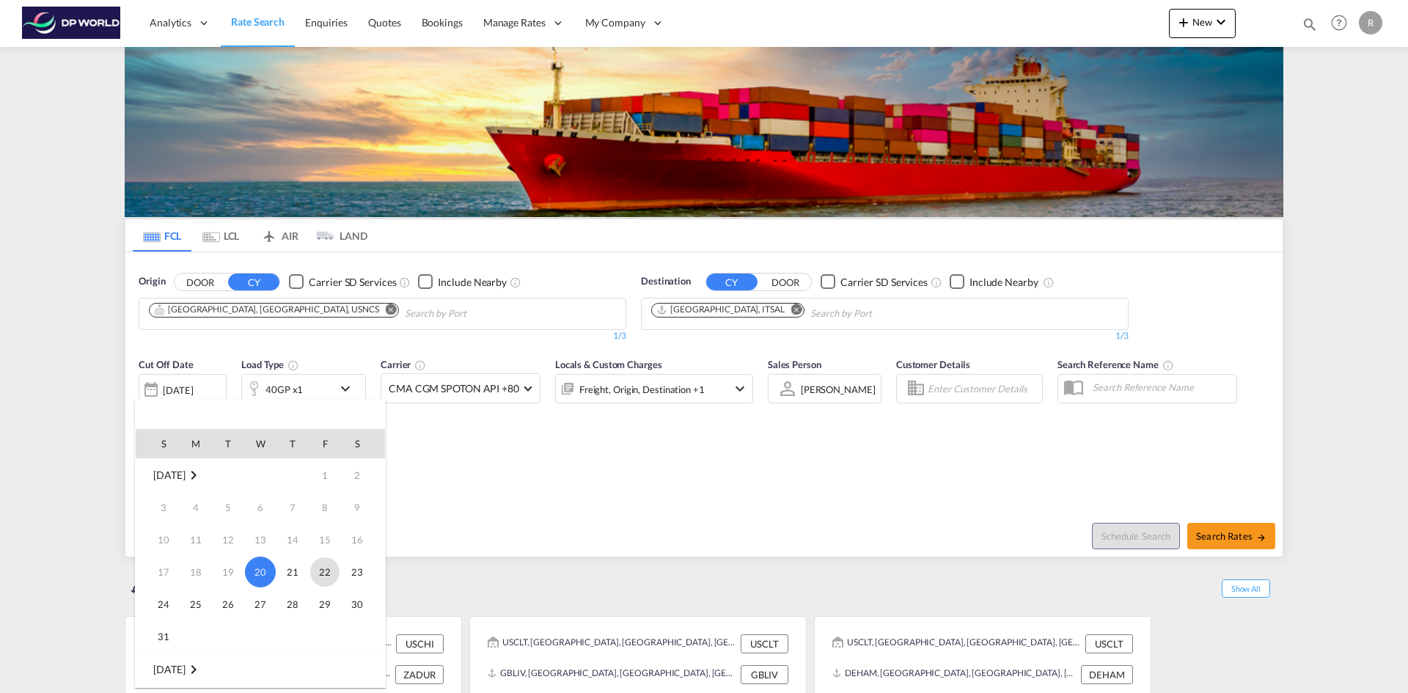 Image resolution: width=1408 pixels, height=693 pixels. Describe the element at coordinates (228, 604) in the screenshot. I see `td: Tuesday August 26 2025` at that location.